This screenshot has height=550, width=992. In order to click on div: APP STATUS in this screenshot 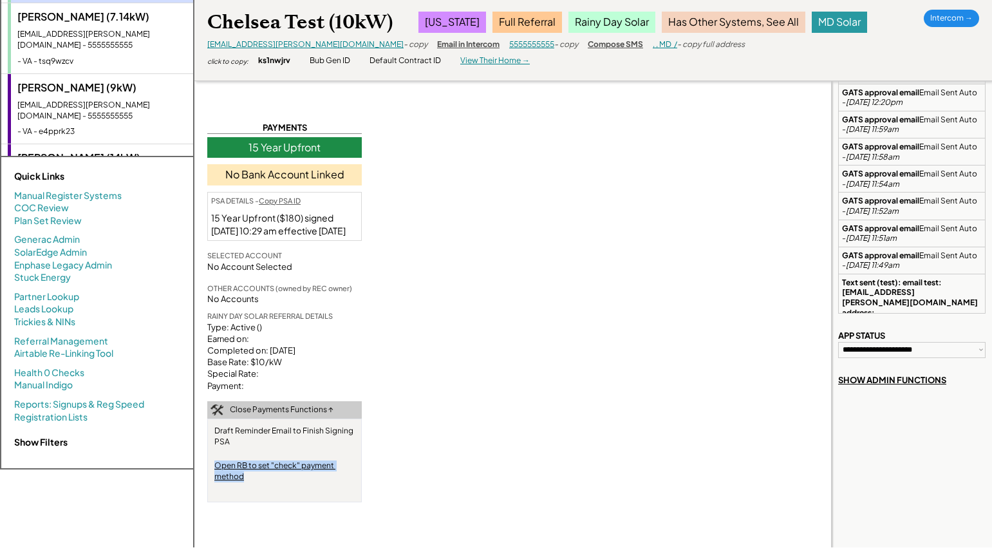, I will do `click(861, 335)`.